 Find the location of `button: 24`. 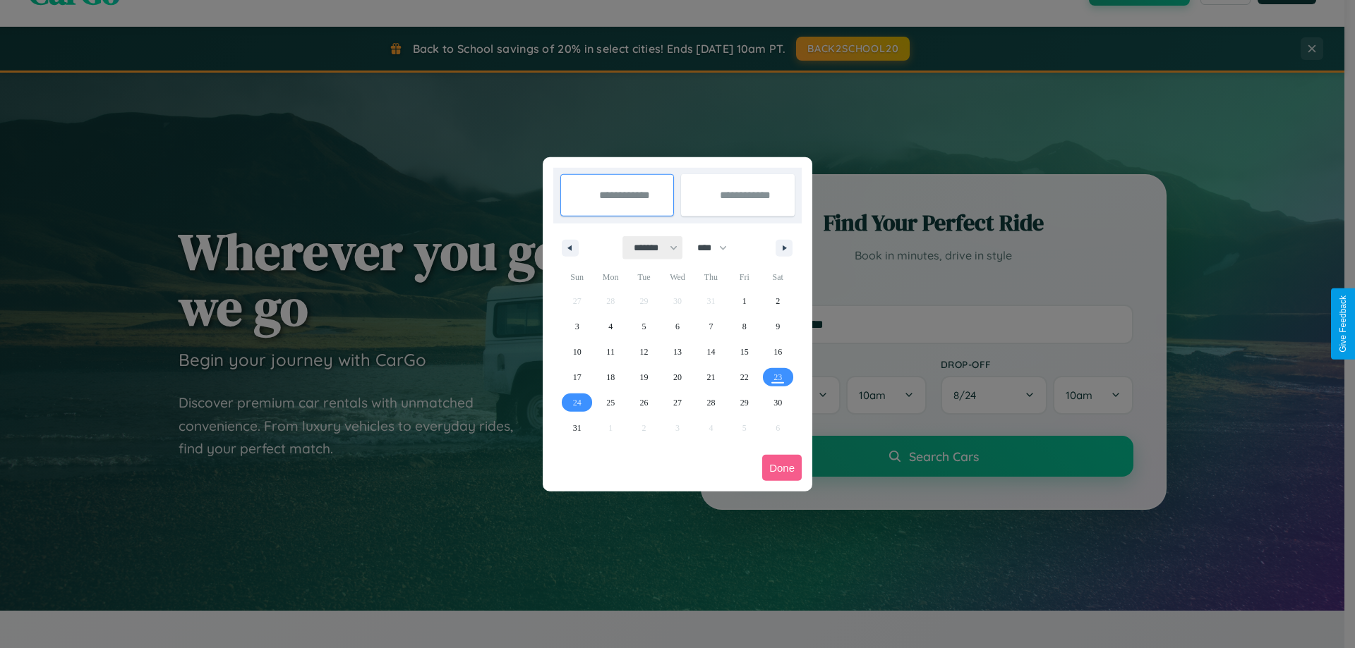

button: 24 is located at coordinates (577, 403).